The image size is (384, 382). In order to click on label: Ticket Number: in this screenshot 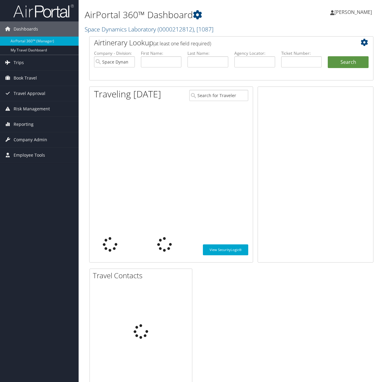, I will do `click(302, 53)`.